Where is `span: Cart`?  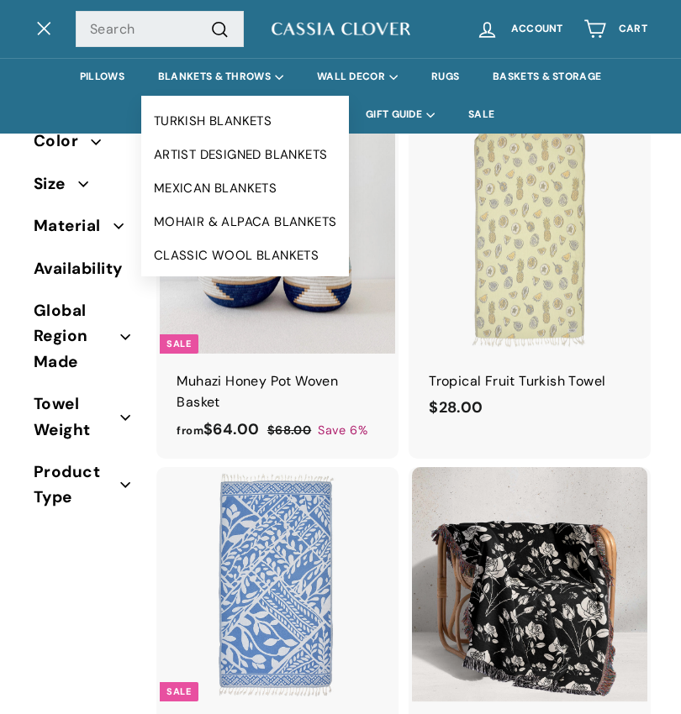 span: Cart is located at coordinates (633, 29).